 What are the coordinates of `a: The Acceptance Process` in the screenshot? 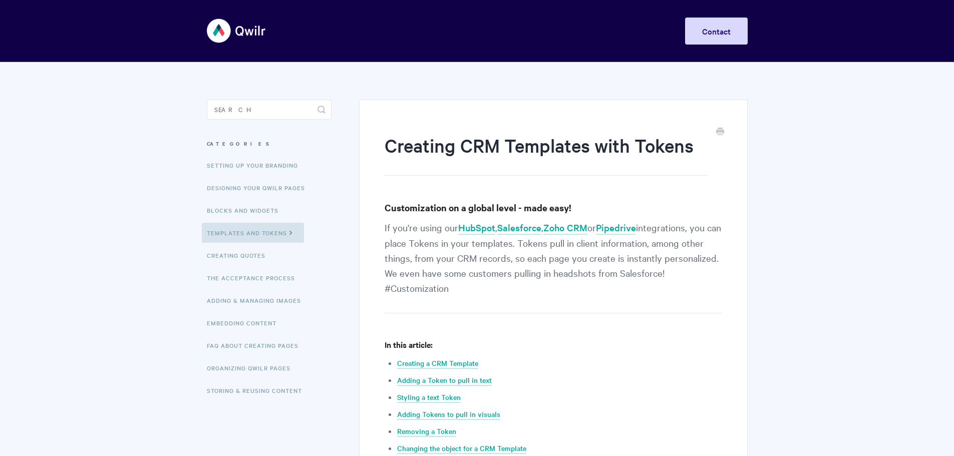 It's located at (254, 278).